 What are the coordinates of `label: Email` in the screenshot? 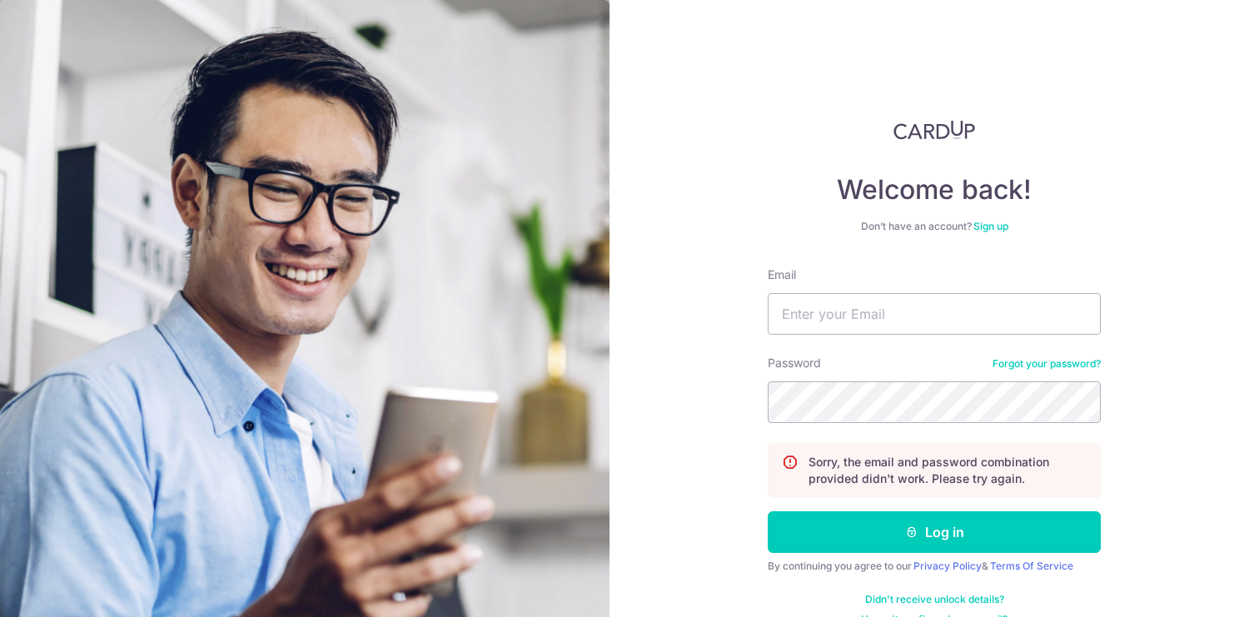 It's located at (782, 275).